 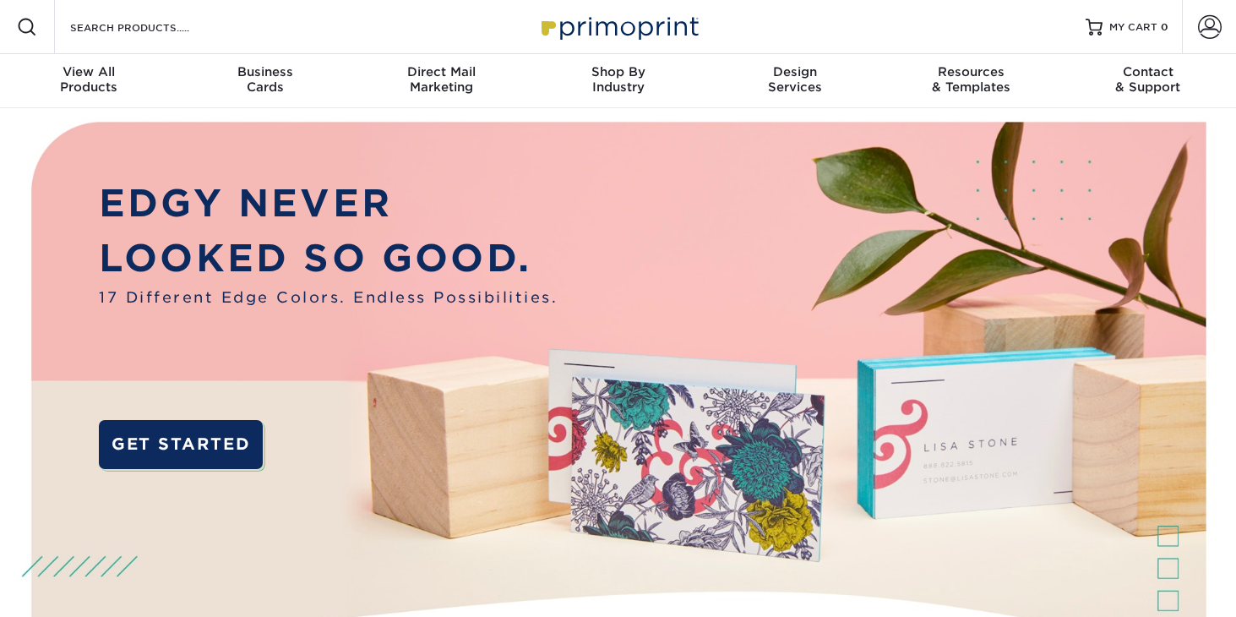 I want to click on div: & Support, so click(x=1147, y=79).